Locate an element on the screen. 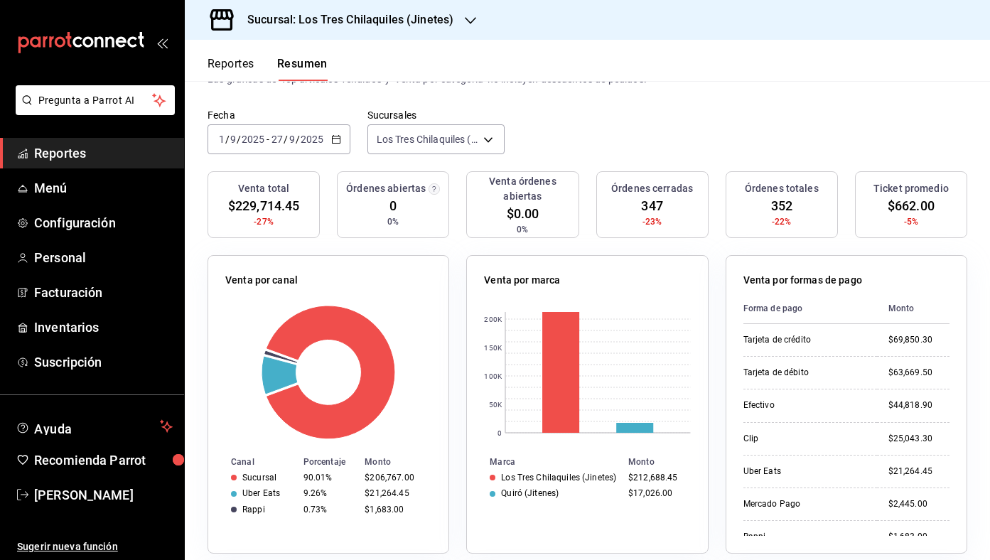 Image resolution: width=990 pixels, height=560 pixels. span: Ayuda is located at coordinates (94, 426).